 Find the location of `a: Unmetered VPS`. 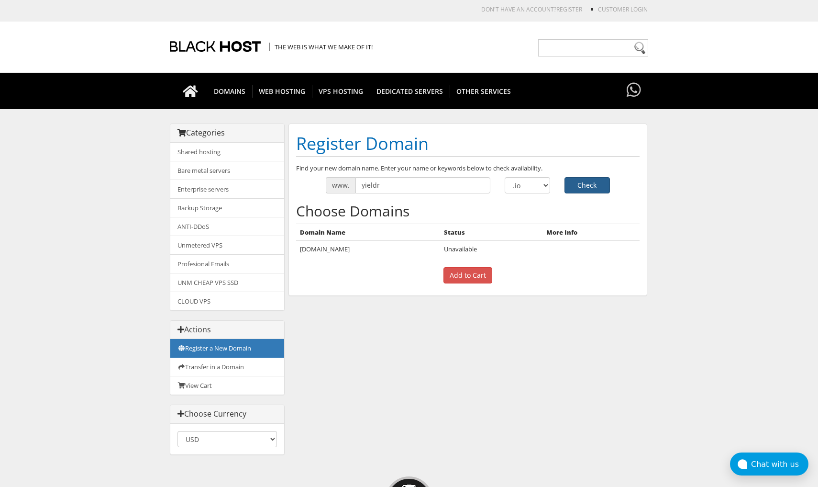

a: Unmetered VPS is located at coordinates (227, 245).